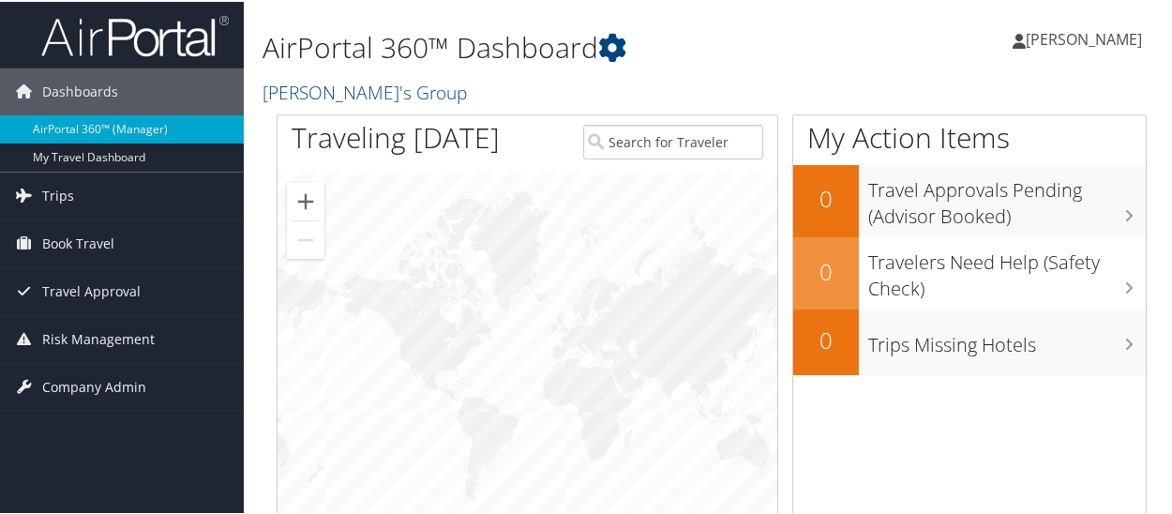  Describe the element at coordinates (80, 90) in the screenshot. I see `span: Dashboards` at that location.